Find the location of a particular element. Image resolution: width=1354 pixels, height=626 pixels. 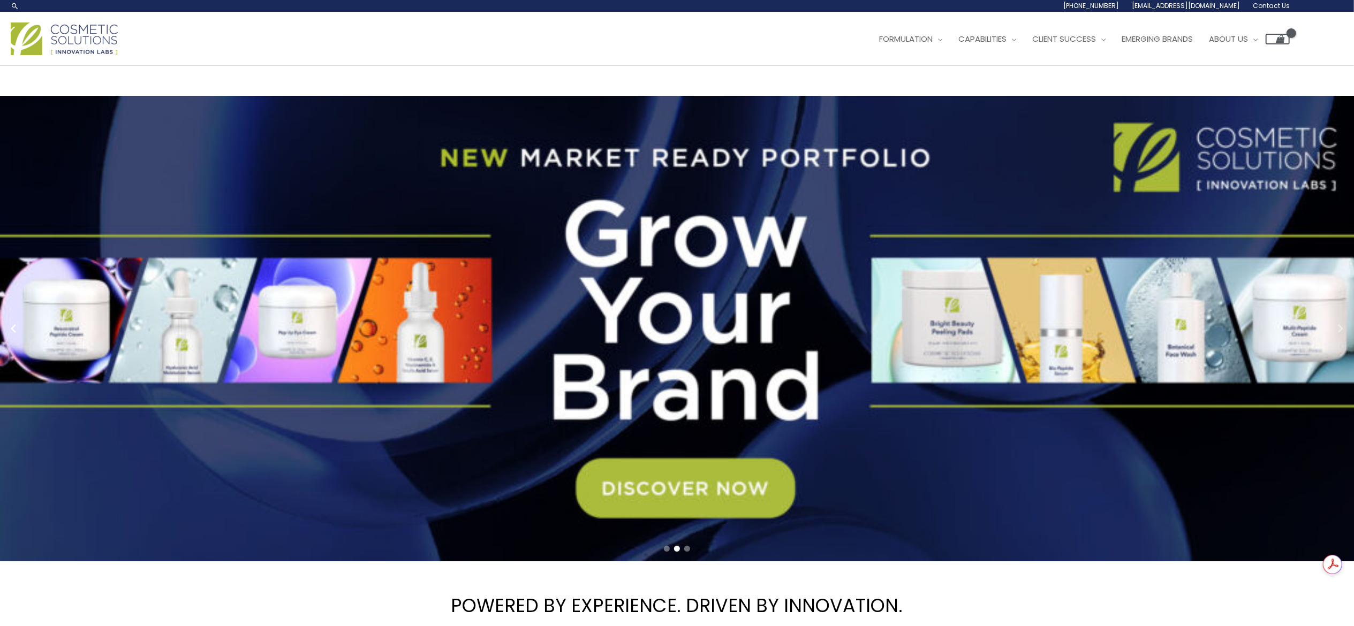

a: View Shopping Cart, empty is located at coordinates (1277, 39).